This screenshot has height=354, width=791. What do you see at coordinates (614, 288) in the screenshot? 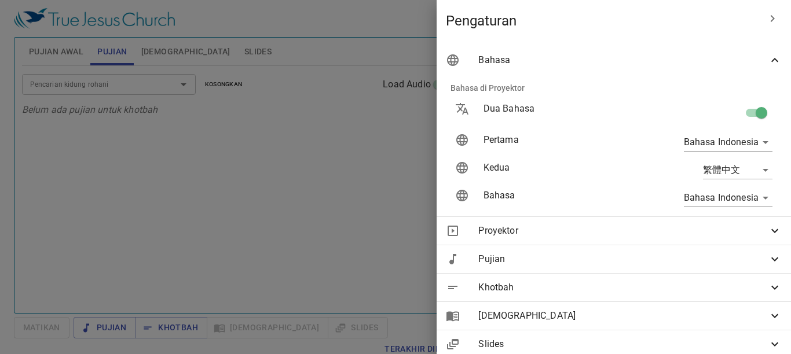
I see `div: Khotbah` at bounding box center [614, 288].